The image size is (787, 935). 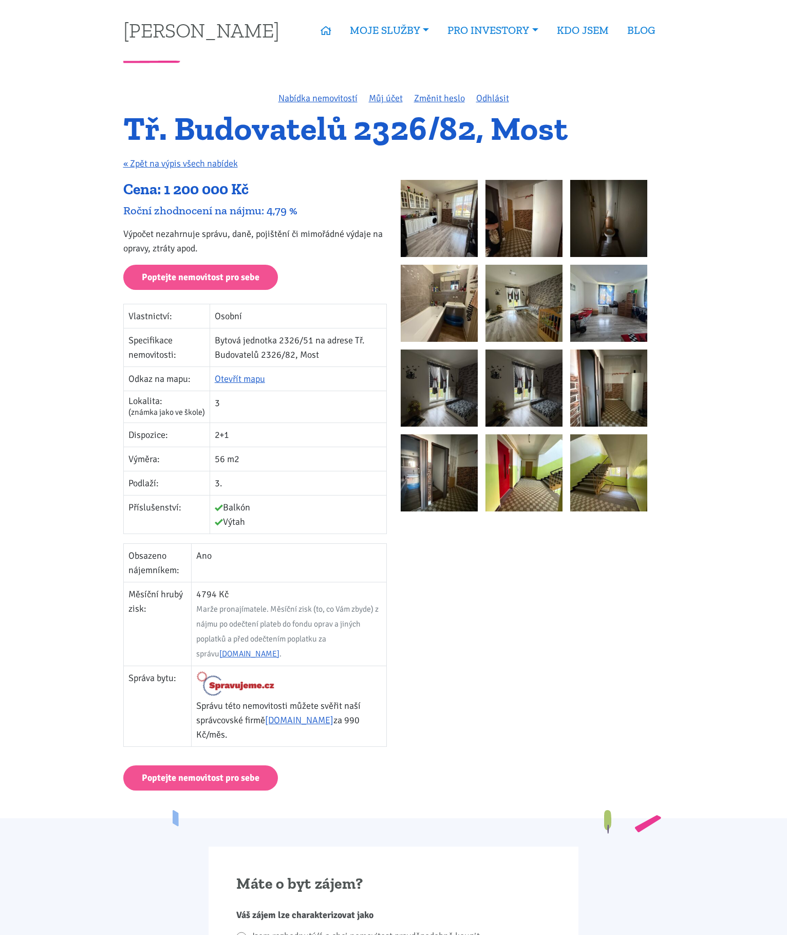 What do you see at coordinates (167, 434) in the screenshot?
I see `td: Dispozice:` at bounding box center [167, 434].